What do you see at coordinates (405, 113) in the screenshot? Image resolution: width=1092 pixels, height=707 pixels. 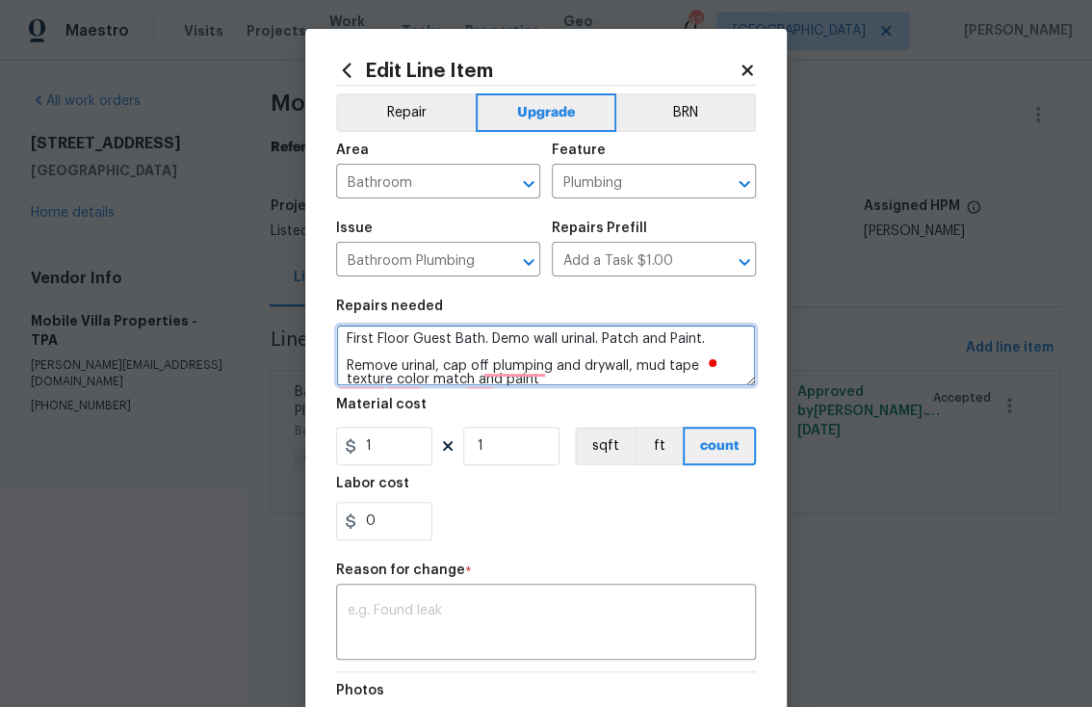 I see `button: Repair` at bounding box center [405, 113].